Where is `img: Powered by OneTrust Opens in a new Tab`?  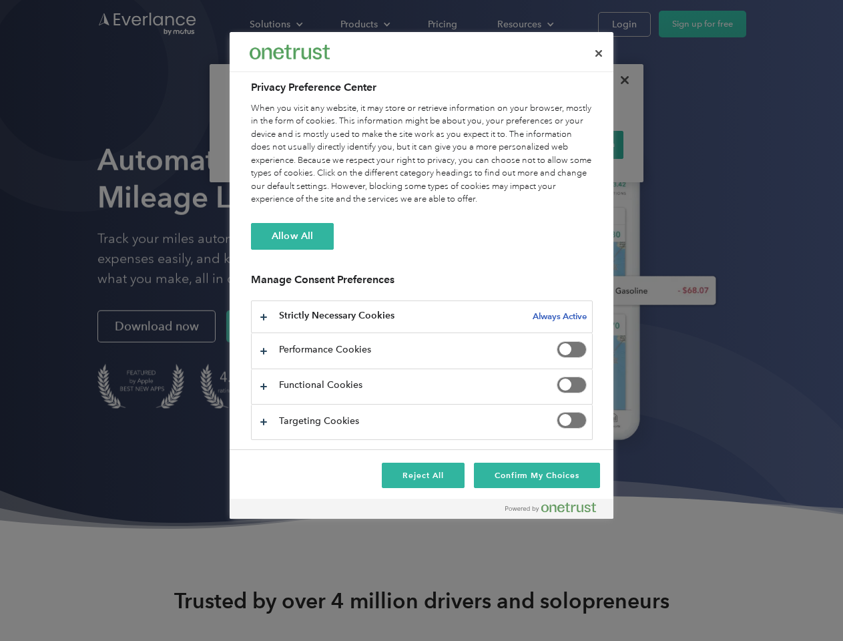
img: Powered by OneTrust Opens in a new Tab is located at coordinates (551, 507).